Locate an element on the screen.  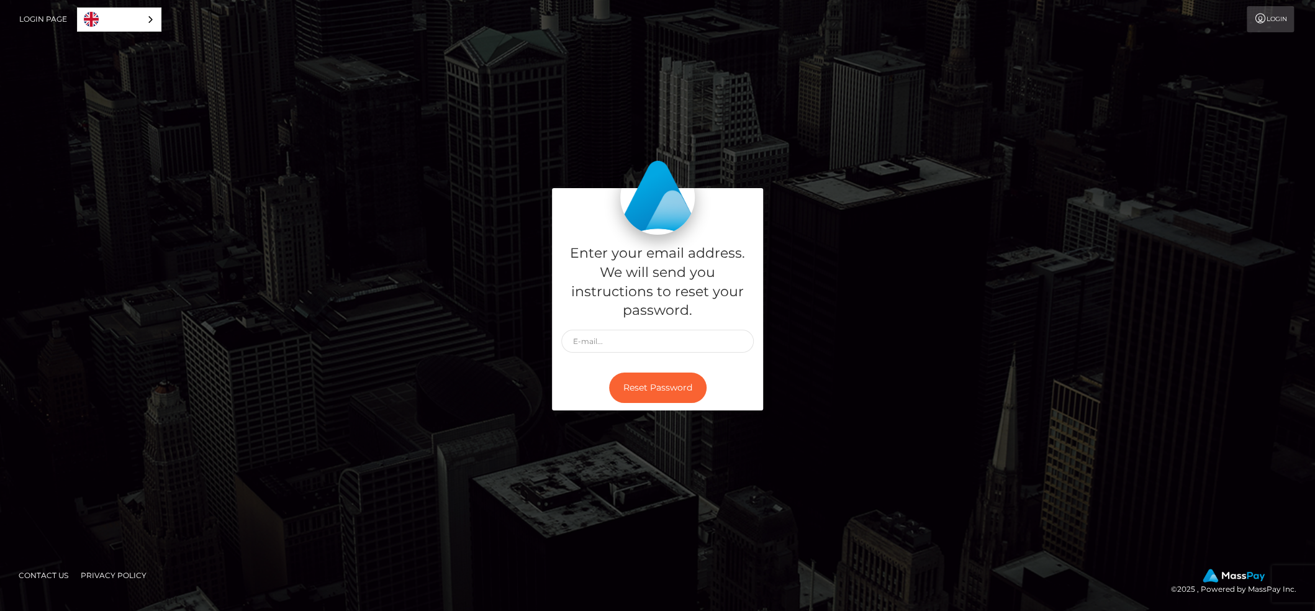
a: Login is located at coordinates (1270, 19).